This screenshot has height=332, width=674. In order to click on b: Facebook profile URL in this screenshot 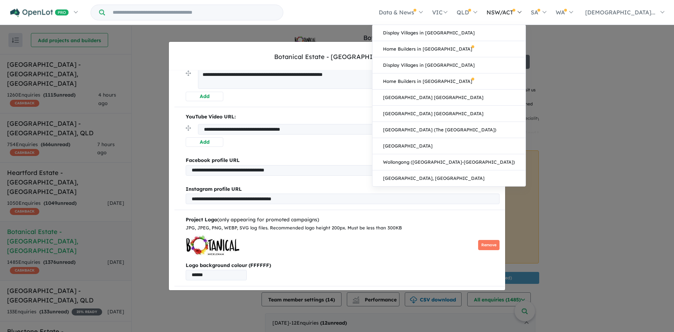, I will do `click(213, 160)`.